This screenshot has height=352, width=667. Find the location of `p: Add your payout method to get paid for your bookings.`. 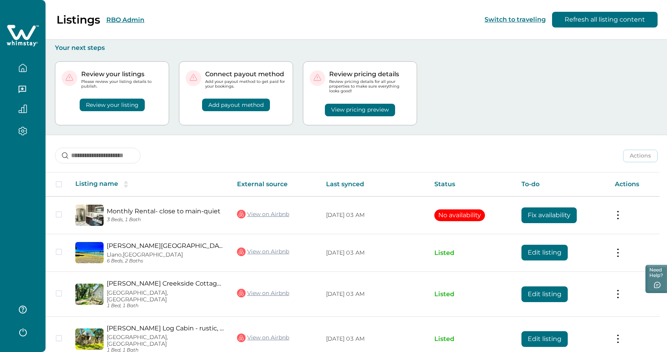

p: Add your payout method to get paid for your bookings. is located at coordinates (246, 84).